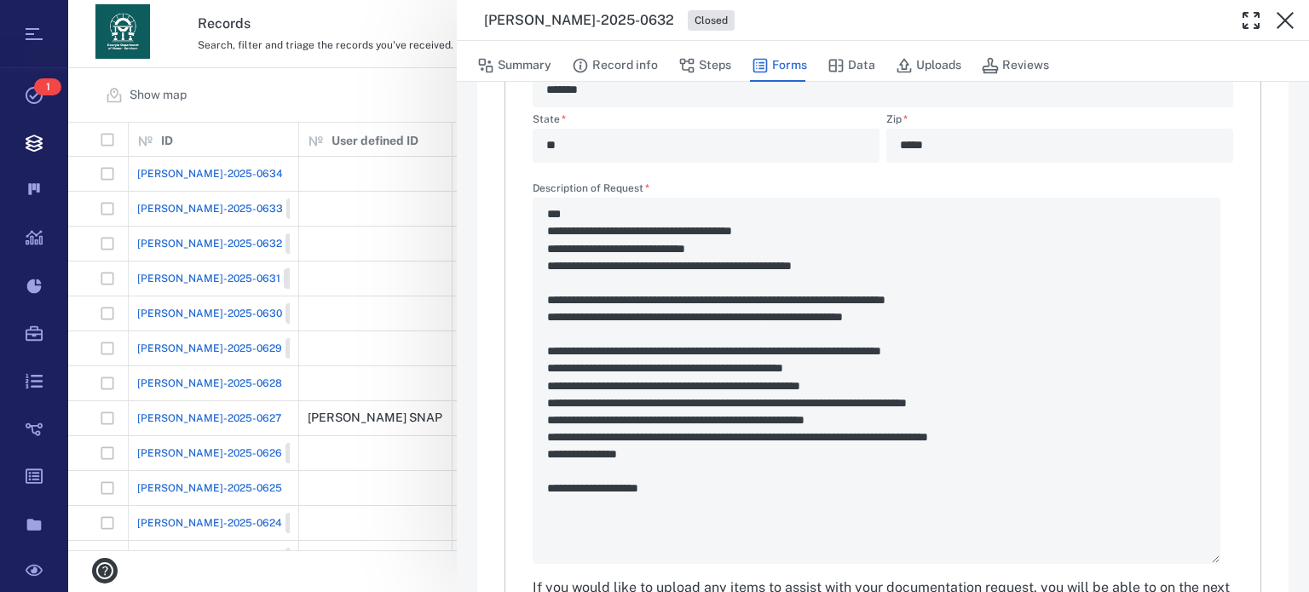 The image size is (1309, 592). Describe the element at coordinates (706, 121) in the screenshot. I see `label: State` at that location.